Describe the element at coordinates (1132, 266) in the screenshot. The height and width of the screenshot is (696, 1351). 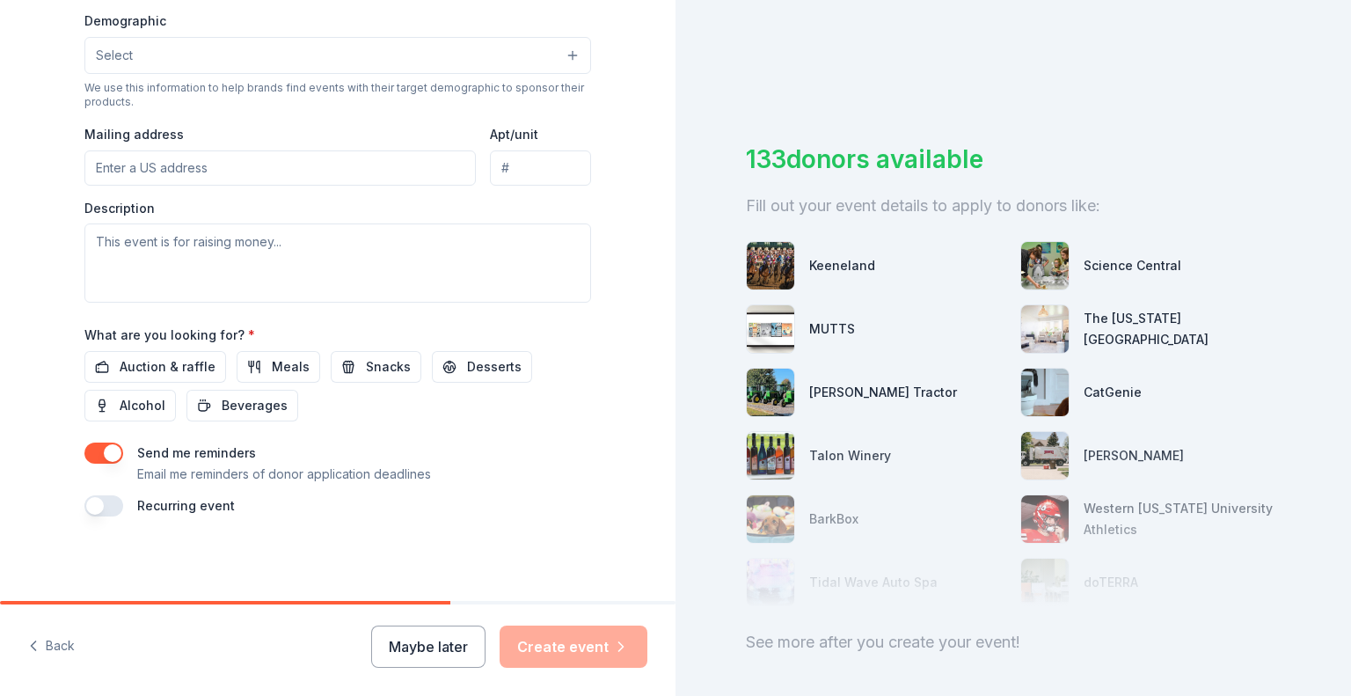
I see `div: Science Central` at that location.